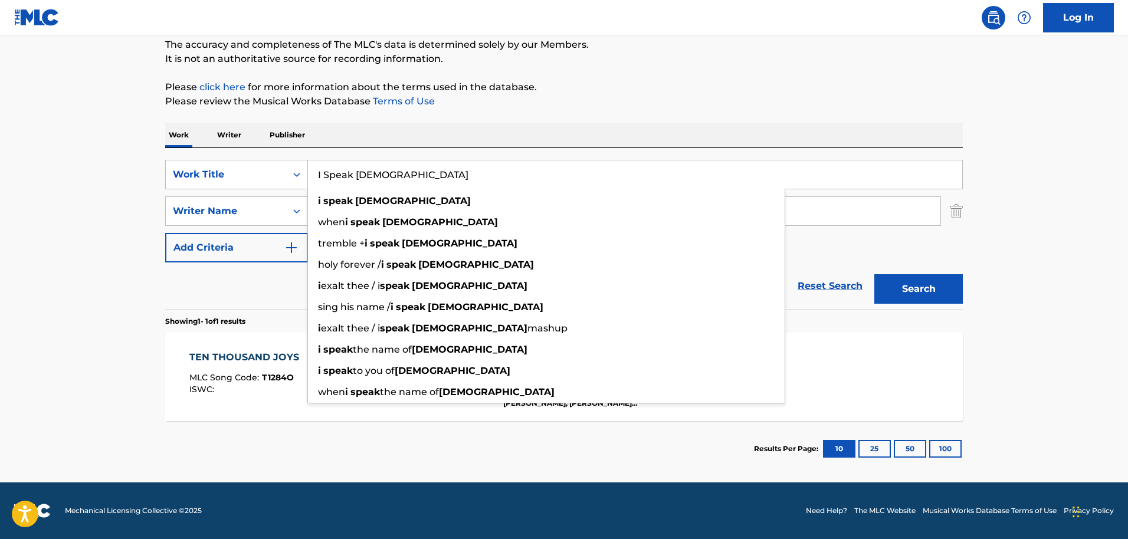 The width and height of the screenshot is (1128, 539). What do you see at coordinates (1025, 18) in the screenshot?
I see `img: help` at bounding box center [1025, 18].